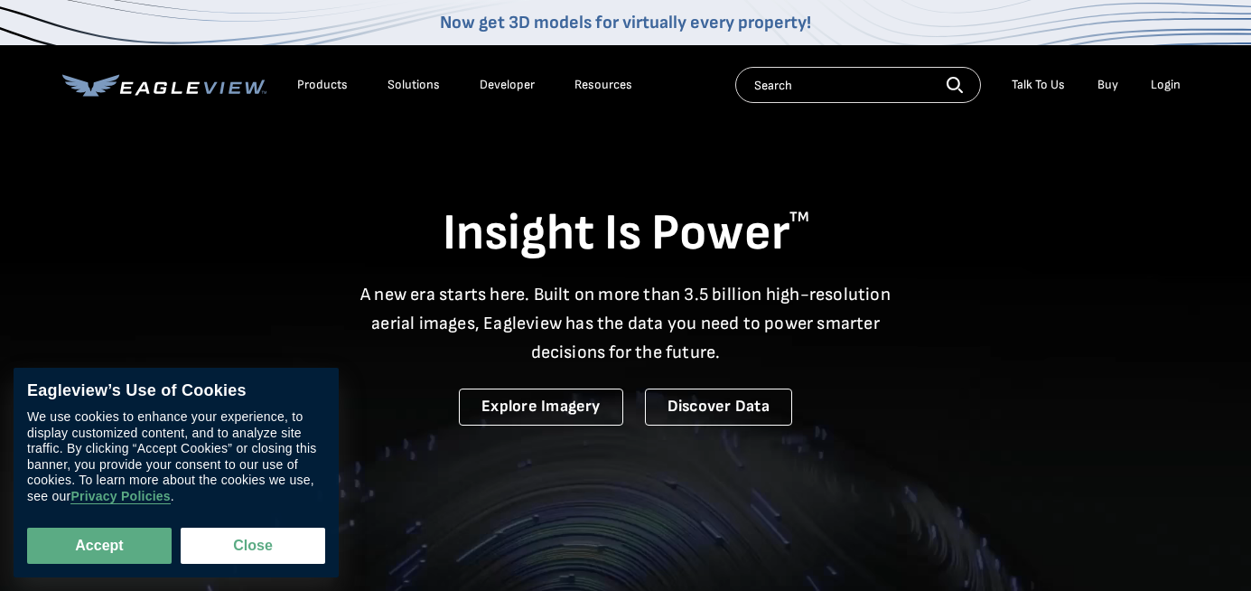 The height and width of the screenshot is (591, 1251). Describe the element at coordinates (176, 391) in the screenshot. I see `div: Eagleview’s Use of Cookies` at that location.